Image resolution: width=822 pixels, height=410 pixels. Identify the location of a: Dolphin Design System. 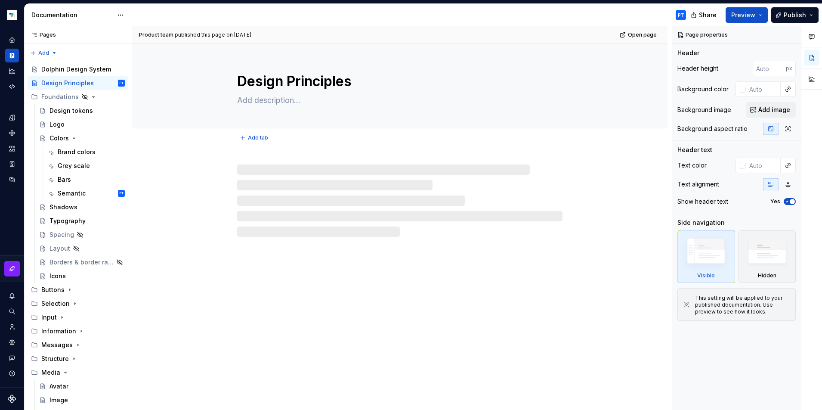
(78, 69).